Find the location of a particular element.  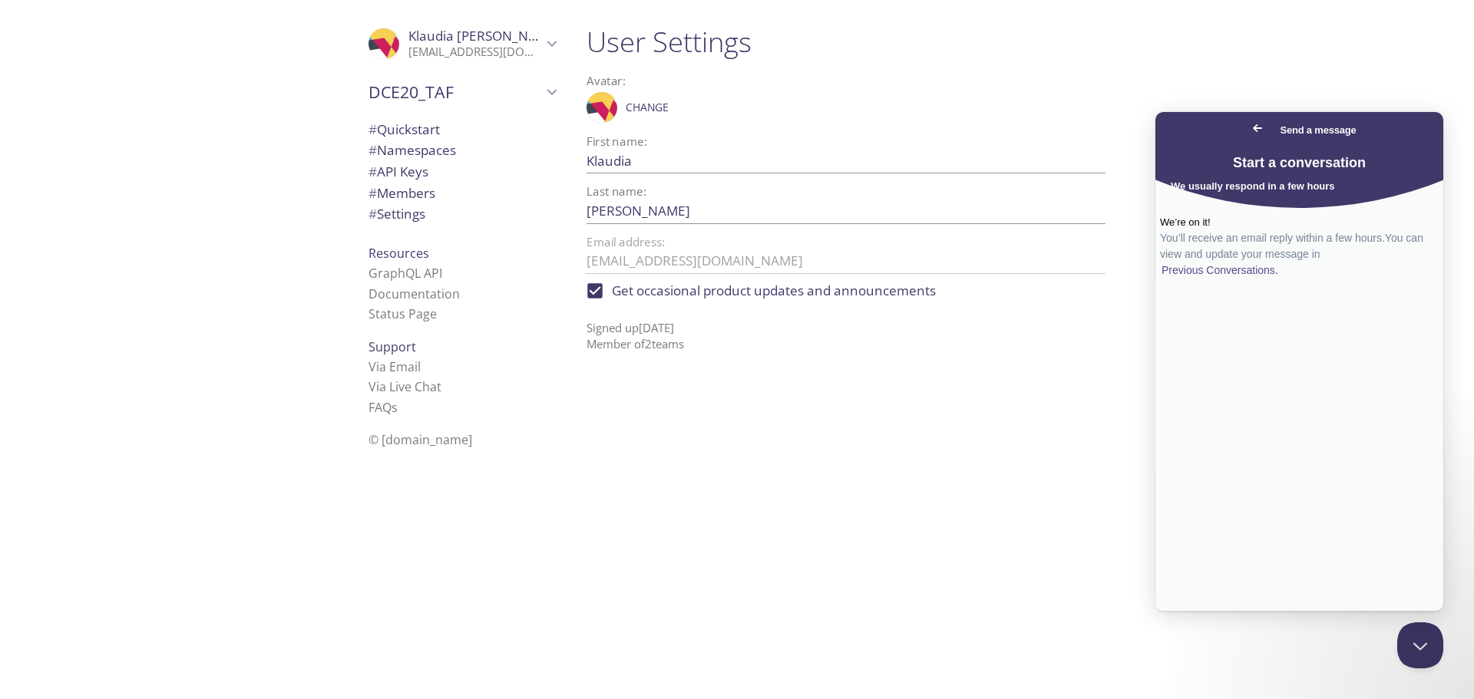

span: Quickstart is located at coordinates (404, 129).